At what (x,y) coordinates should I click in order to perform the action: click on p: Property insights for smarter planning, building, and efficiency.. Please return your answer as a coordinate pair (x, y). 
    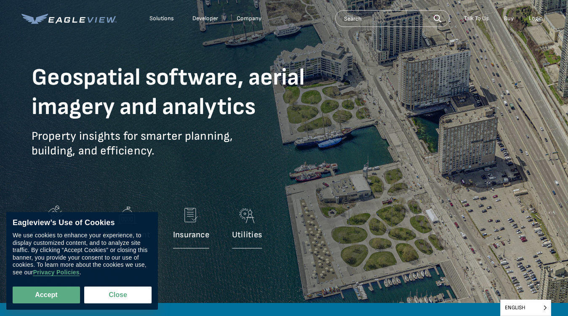
    Looking at the image, I should click on (183, 150).